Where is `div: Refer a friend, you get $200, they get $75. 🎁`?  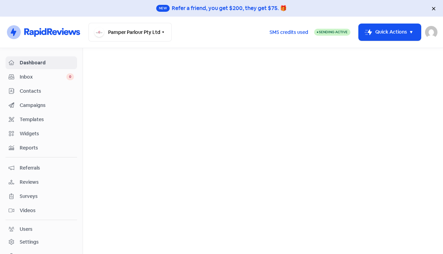 div: Refer a friend, you get $200, they get $75. 🎁 is located at coordinates (229, 8).